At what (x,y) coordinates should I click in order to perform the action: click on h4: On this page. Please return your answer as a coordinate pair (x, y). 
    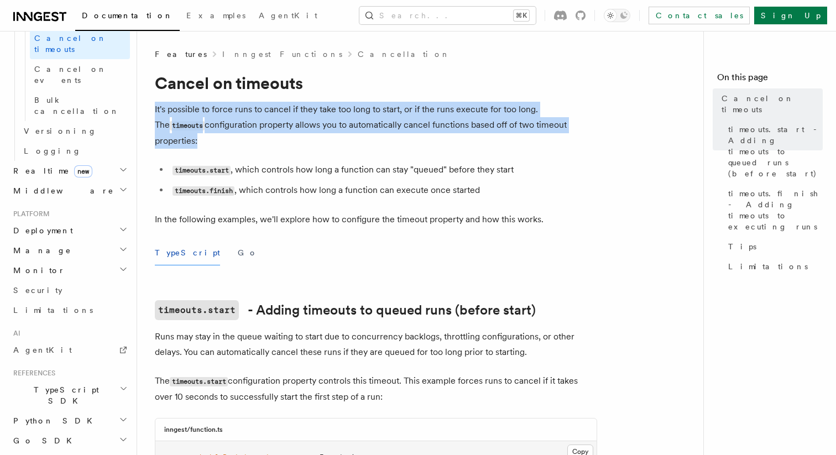
    Looking at the image, I should click on (770, 80).